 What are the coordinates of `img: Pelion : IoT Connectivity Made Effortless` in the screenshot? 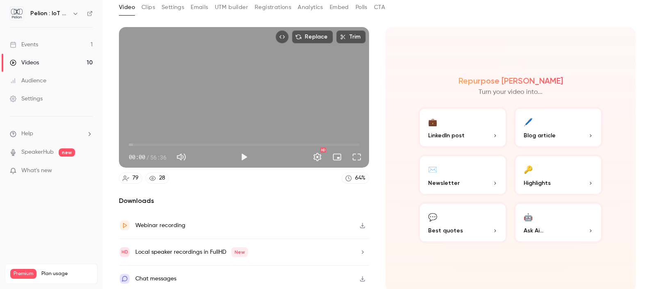 It's located at (17, 14).